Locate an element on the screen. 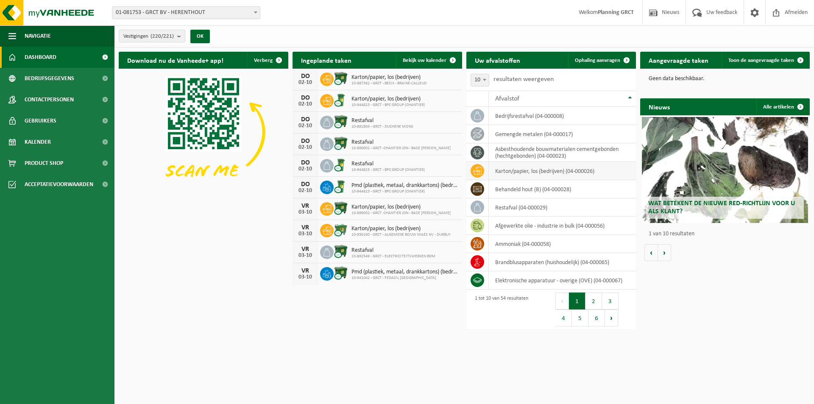  button: 1 is located at coordinates (577, 301).